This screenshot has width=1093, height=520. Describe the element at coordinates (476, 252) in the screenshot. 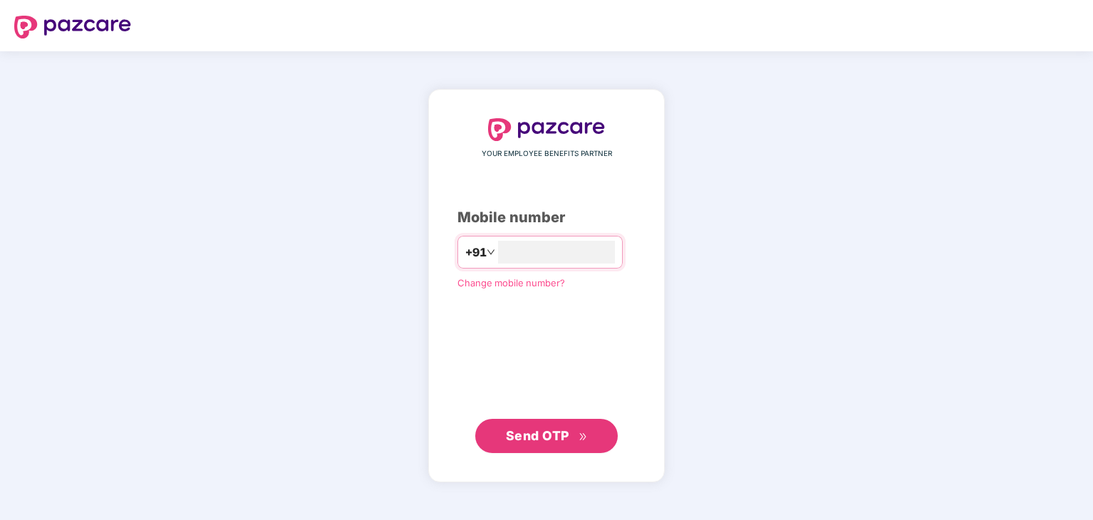

I see `span: +91` at that location.